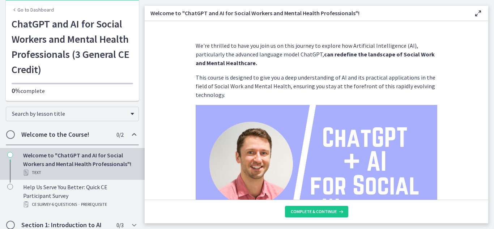 The height and width of the screenshot is (229, 494). I want to click on span: 0 / 2, so click(120, 134).